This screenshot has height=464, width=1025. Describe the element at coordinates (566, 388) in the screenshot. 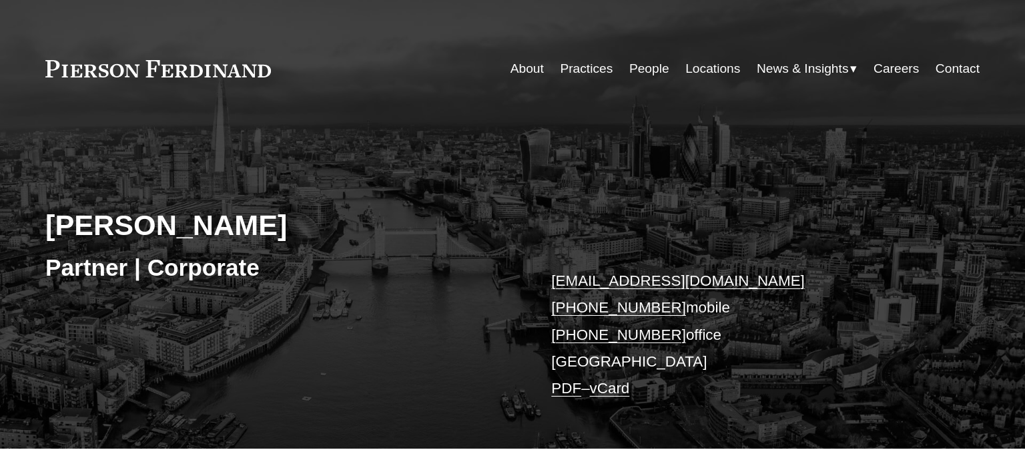

I see `a: PDF` at that location.